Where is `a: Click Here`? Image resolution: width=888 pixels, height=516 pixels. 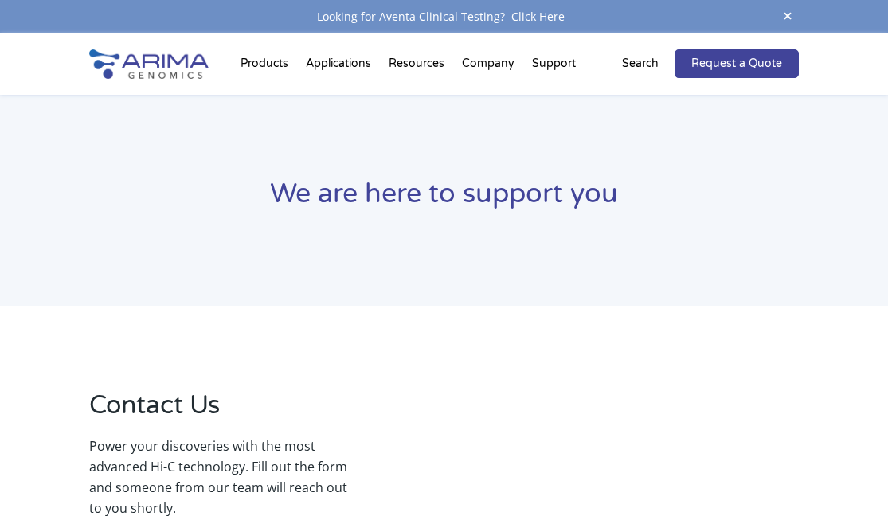 a: Click Here is located at coordinates (538, 16).